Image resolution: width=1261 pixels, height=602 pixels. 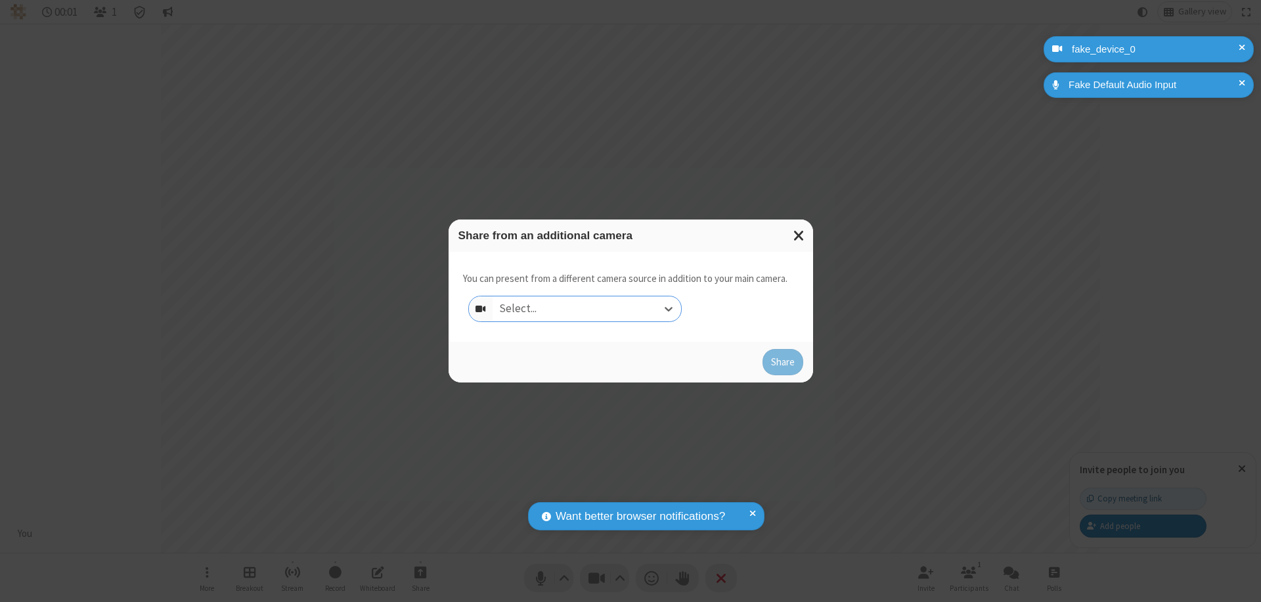 What do you see at coordinates (1154, 85) in the screenshot?
I see `div: Fake Default Audio Input` at bounding box center [1154, 85].